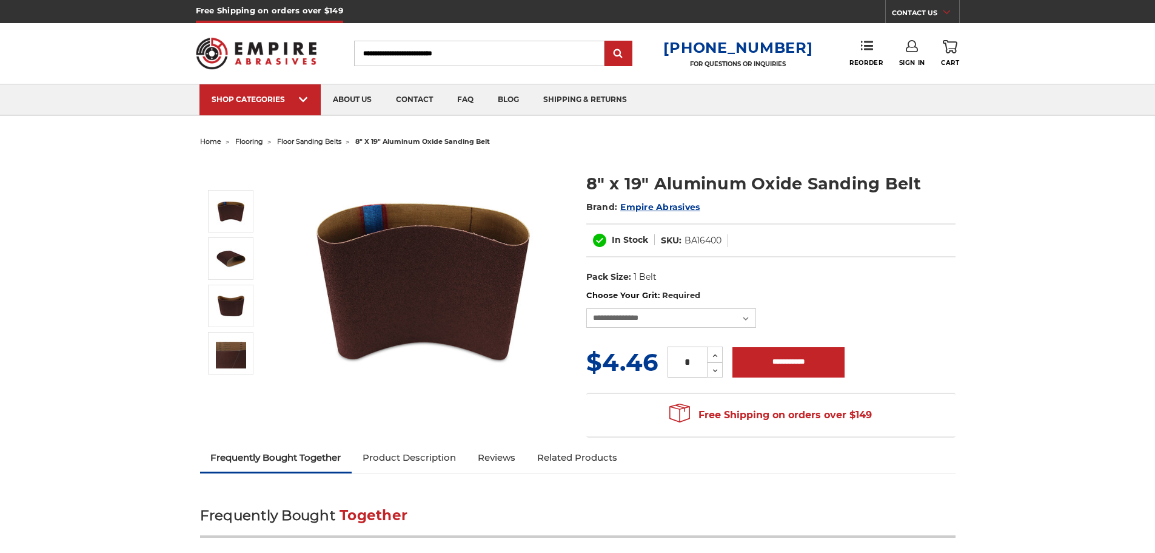  Describe the element at coordinates (866, 62) in the screenshot. I see `span: Reorder` at that location.